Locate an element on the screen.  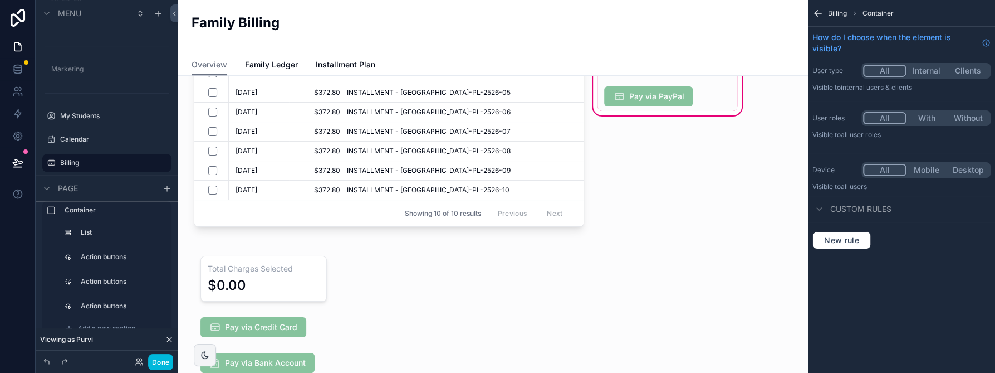
div: scrollable content is located at coordinates (107, 276).